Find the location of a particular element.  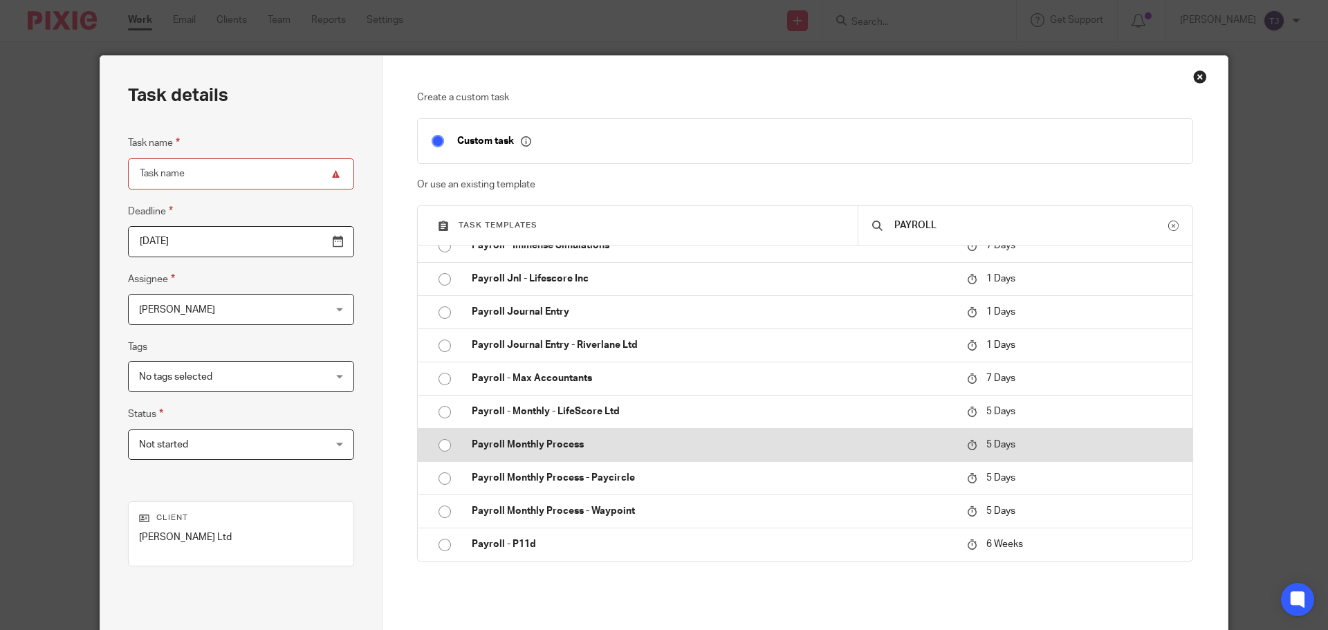

span: Task templates is located at coordinates (498, 225).